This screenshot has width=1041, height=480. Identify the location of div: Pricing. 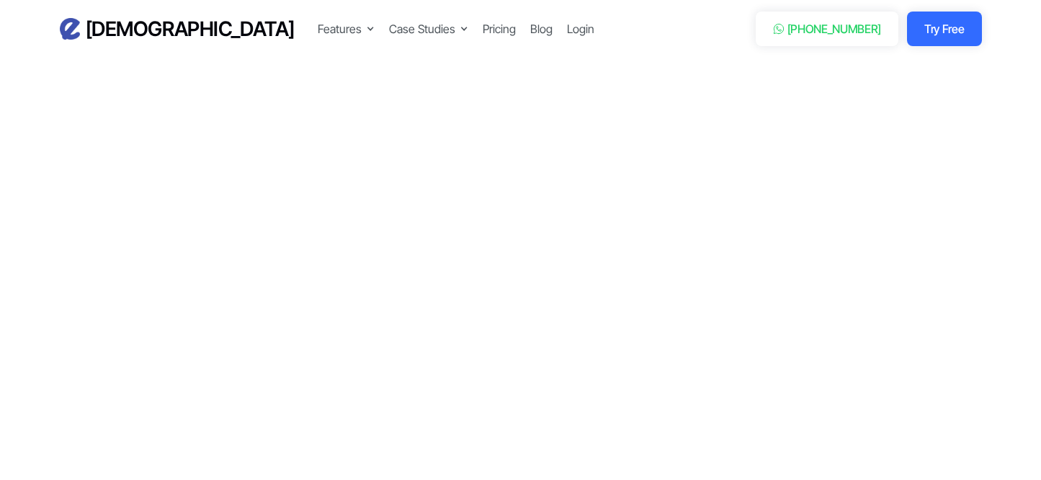
(499, 29).